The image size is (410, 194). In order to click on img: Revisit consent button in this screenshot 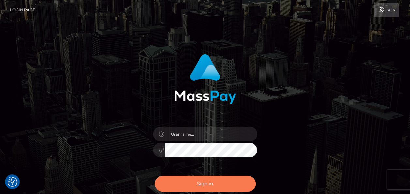, I will do `click(12, 182)`.